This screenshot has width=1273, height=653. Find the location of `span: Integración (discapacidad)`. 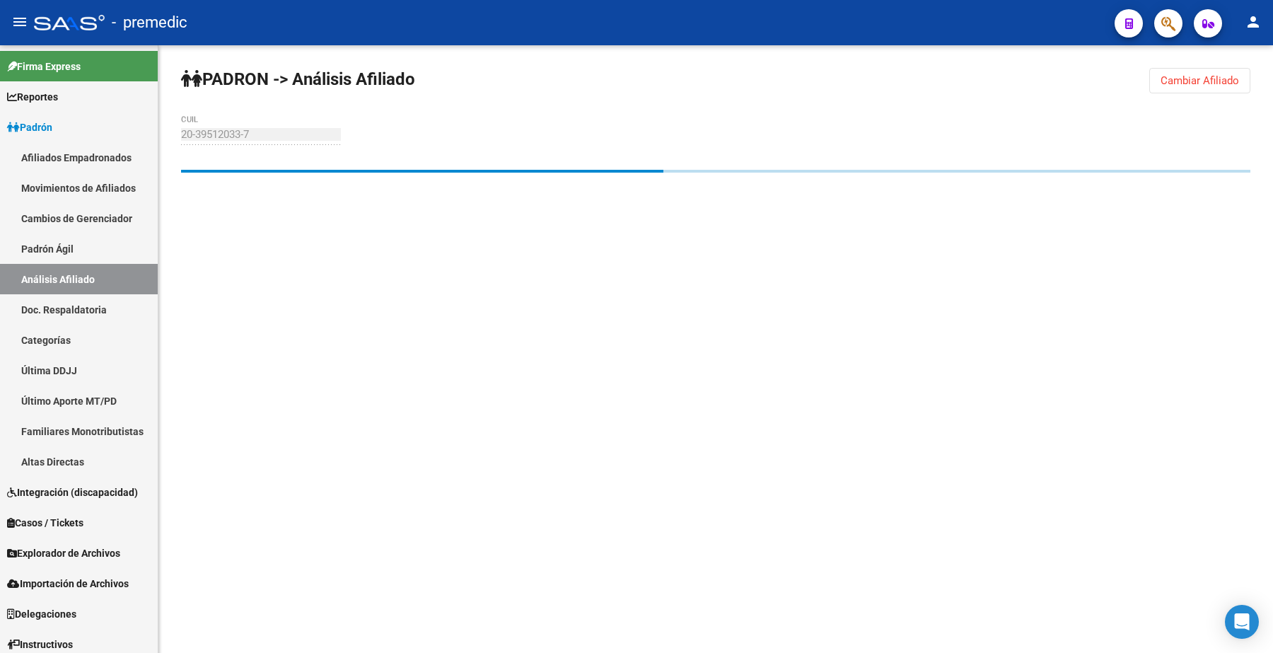

span: Integración (discapacidad) is located at coordinates (72, 492).